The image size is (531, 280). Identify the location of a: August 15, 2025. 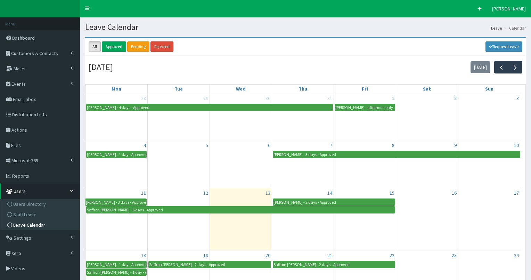
(392, 193).